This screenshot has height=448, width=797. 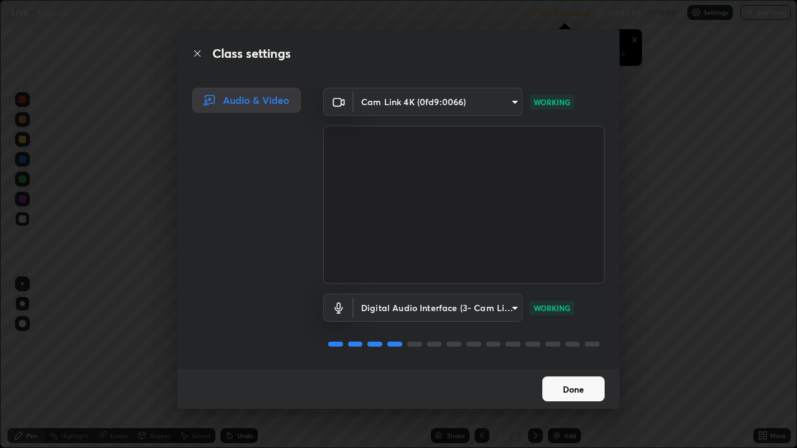 What do you see at coordinates (252, 54) in the screenshot?
I see `h2: Class settings` at bounding box center [252, 54].